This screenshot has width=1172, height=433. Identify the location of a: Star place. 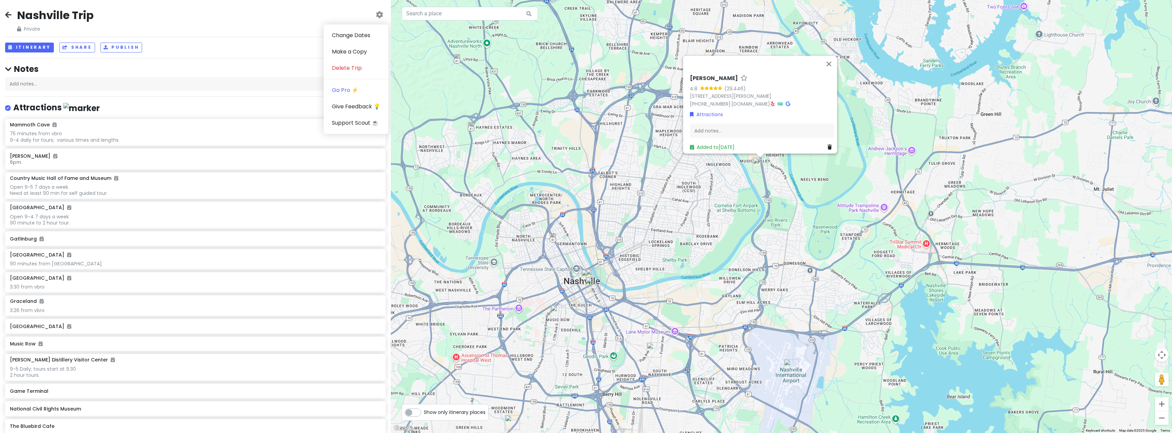
(744, 78).